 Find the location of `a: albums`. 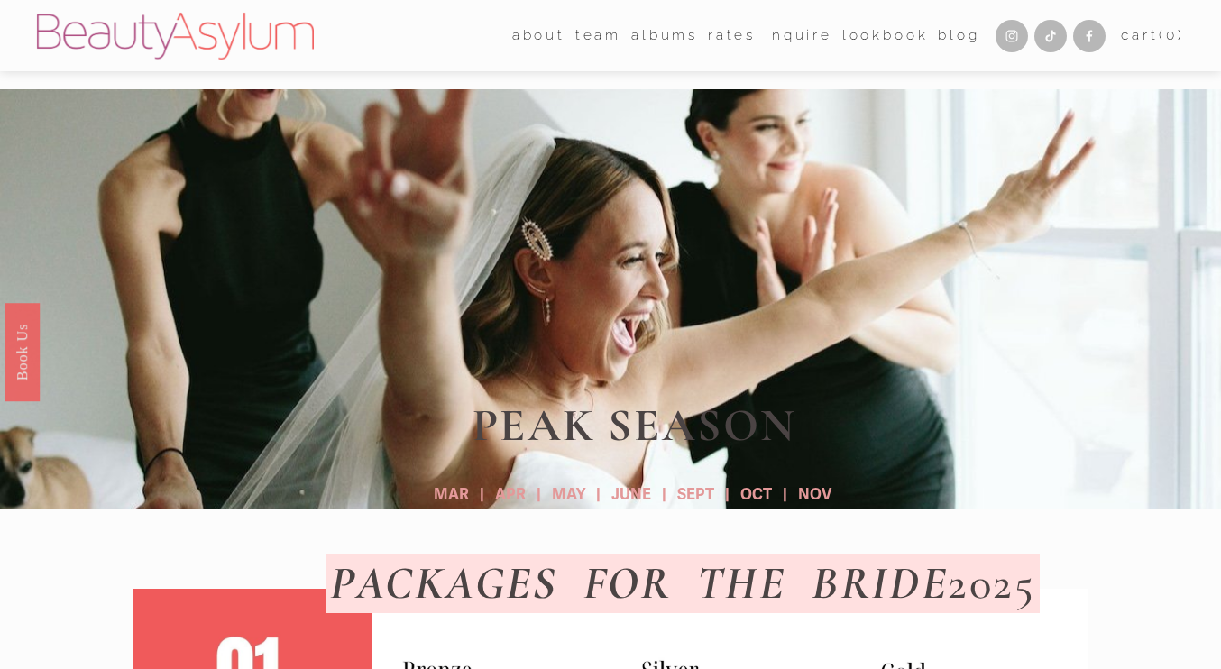

a: albums is located at coordinates (665, 35).